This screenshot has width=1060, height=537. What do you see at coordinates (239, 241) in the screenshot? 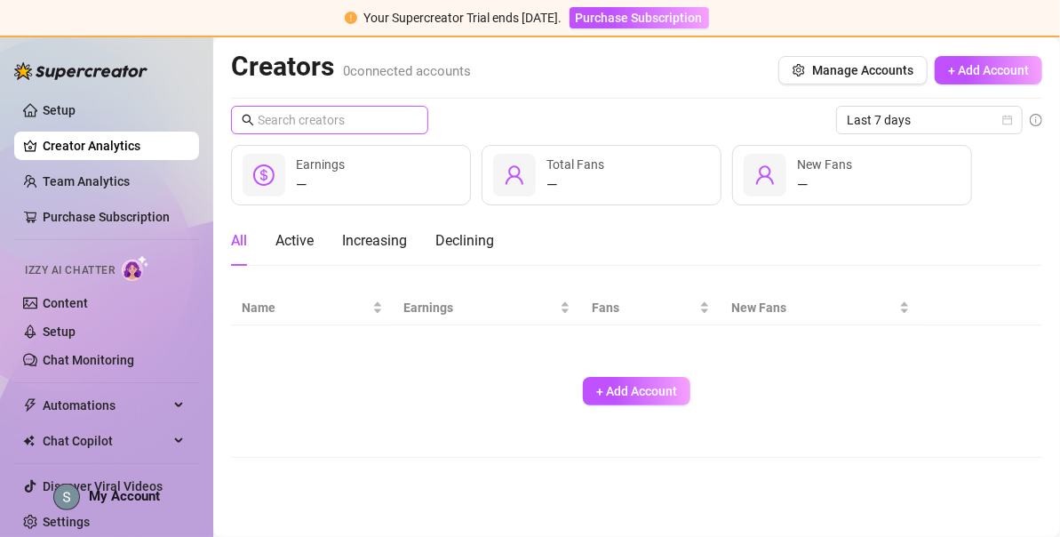
I see `div: All` at bounding box center [239, 241].